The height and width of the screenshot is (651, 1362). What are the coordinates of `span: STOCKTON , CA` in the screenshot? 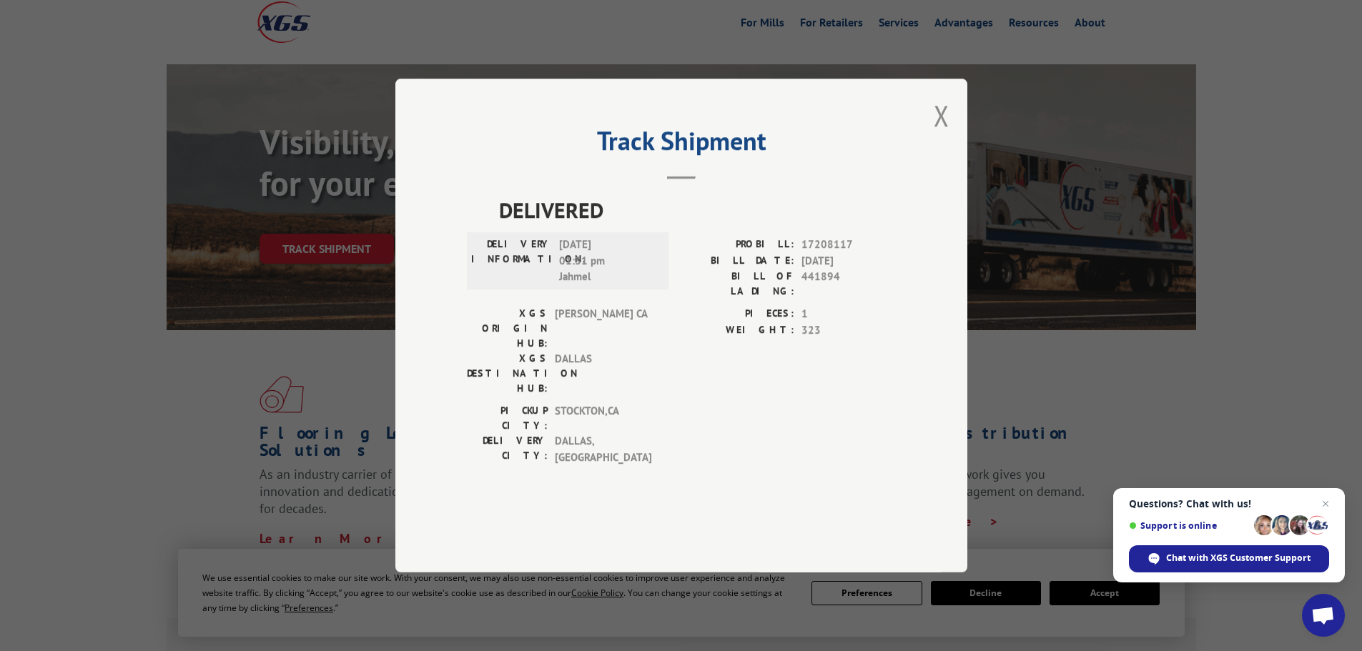 It's located at (603, 418).